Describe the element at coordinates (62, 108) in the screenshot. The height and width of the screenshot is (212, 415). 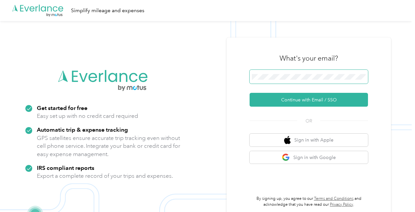
I see `strong: Get started for free` at that location.